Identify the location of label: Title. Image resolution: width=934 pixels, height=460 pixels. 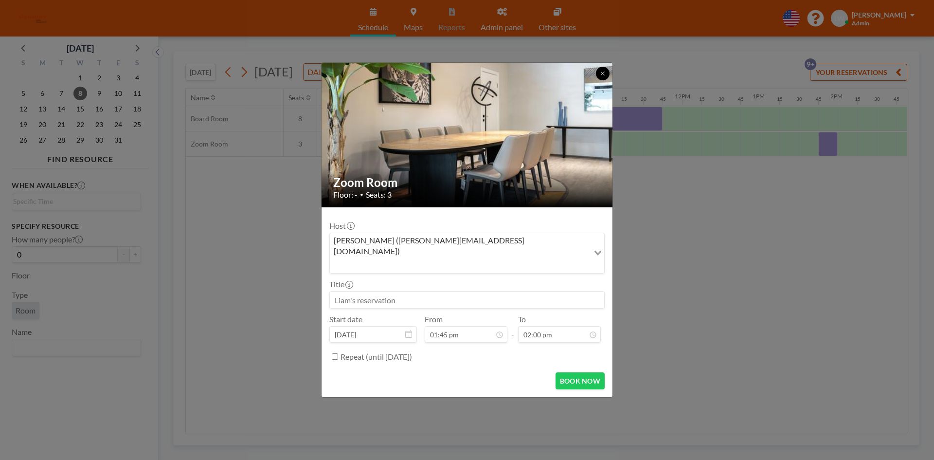
(340, 284).